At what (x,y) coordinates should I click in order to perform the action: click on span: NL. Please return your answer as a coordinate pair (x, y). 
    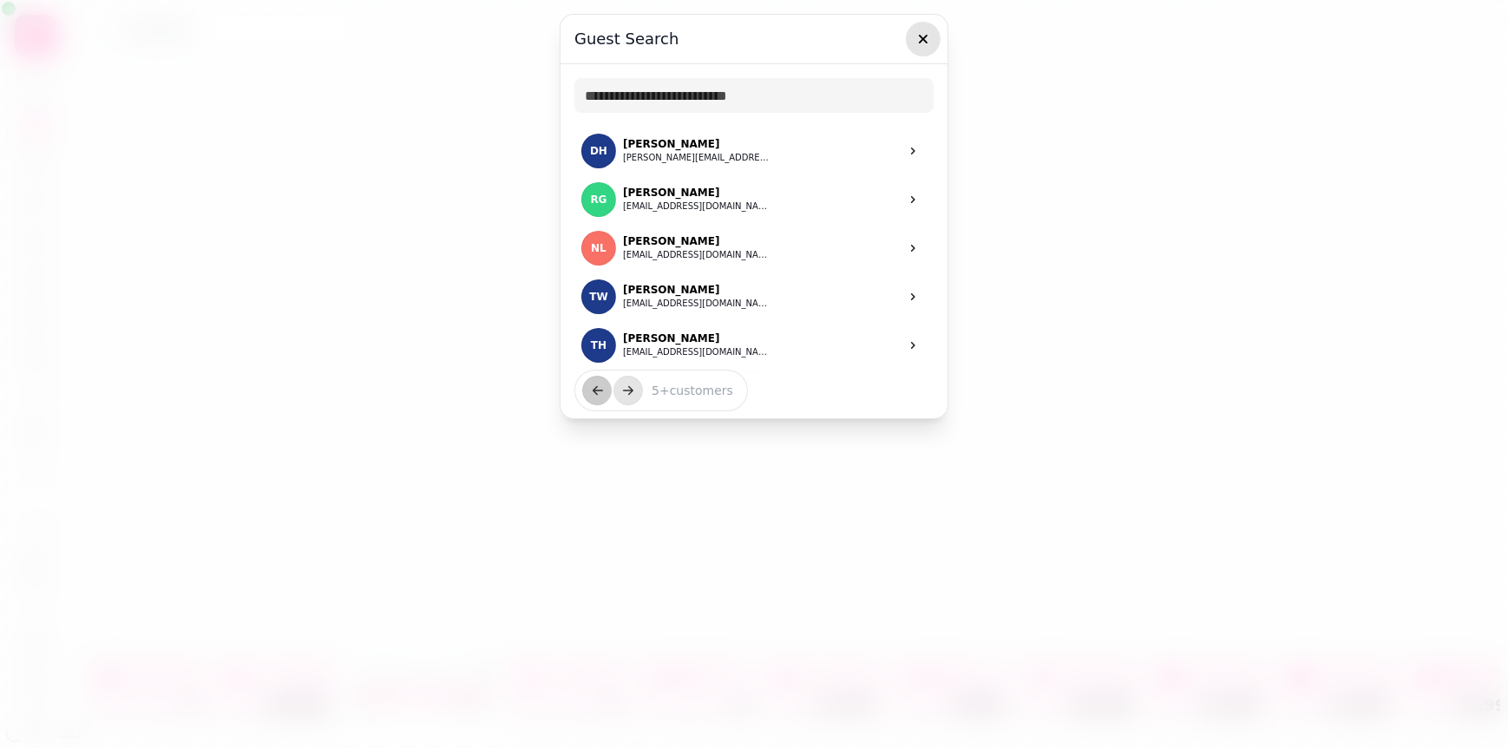
    Looking at the image, I should click on (599, 248).